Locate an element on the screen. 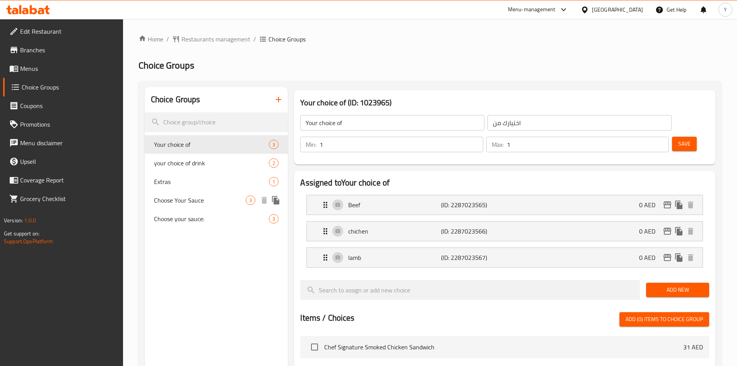  a: Coverage Report is located at coordinates (63, 180).